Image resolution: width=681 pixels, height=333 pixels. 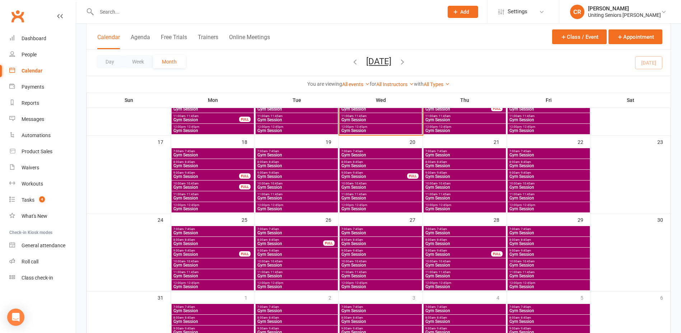 What do you see at coordinates (464, 173) in the screenshot?
I see `span: 9:00am` at bounding box center [464, 173].